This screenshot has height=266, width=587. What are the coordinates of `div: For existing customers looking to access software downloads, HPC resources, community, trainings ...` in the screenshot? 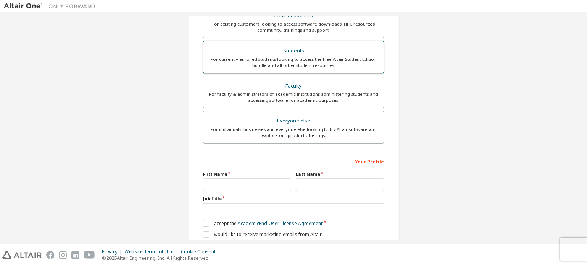 It's located at (294, 27).